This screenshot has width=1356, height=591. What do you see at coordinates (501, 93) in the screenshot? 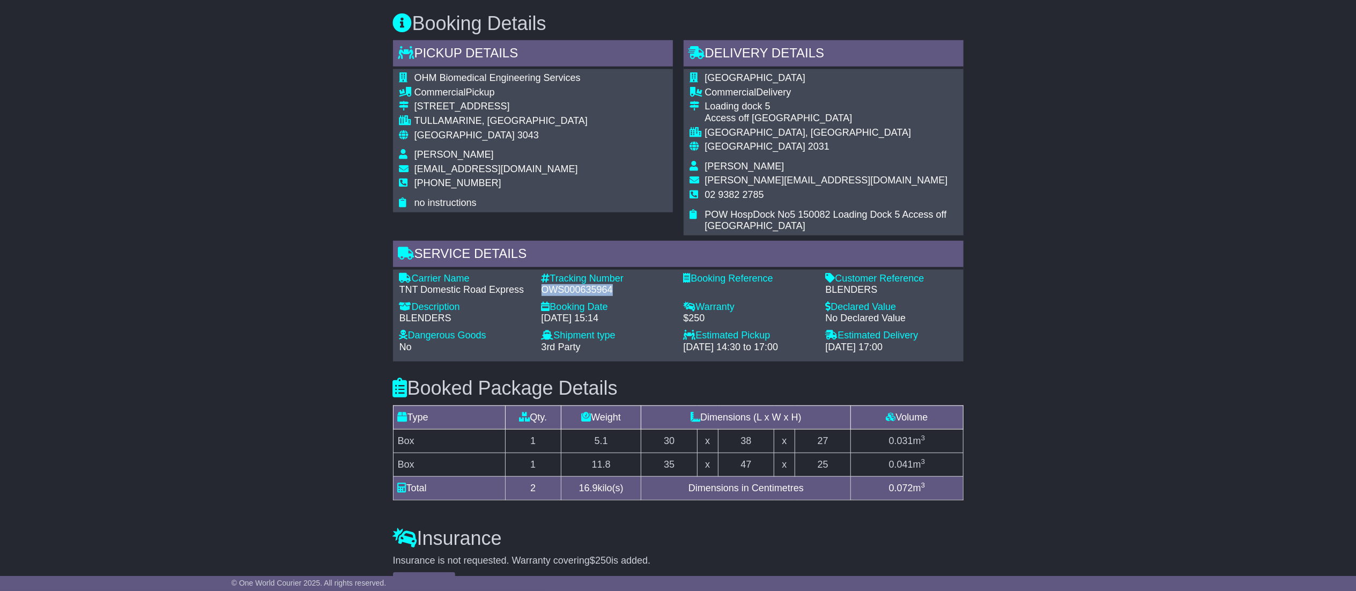
I see `div: Pickup` at bounding box center [501, 93].